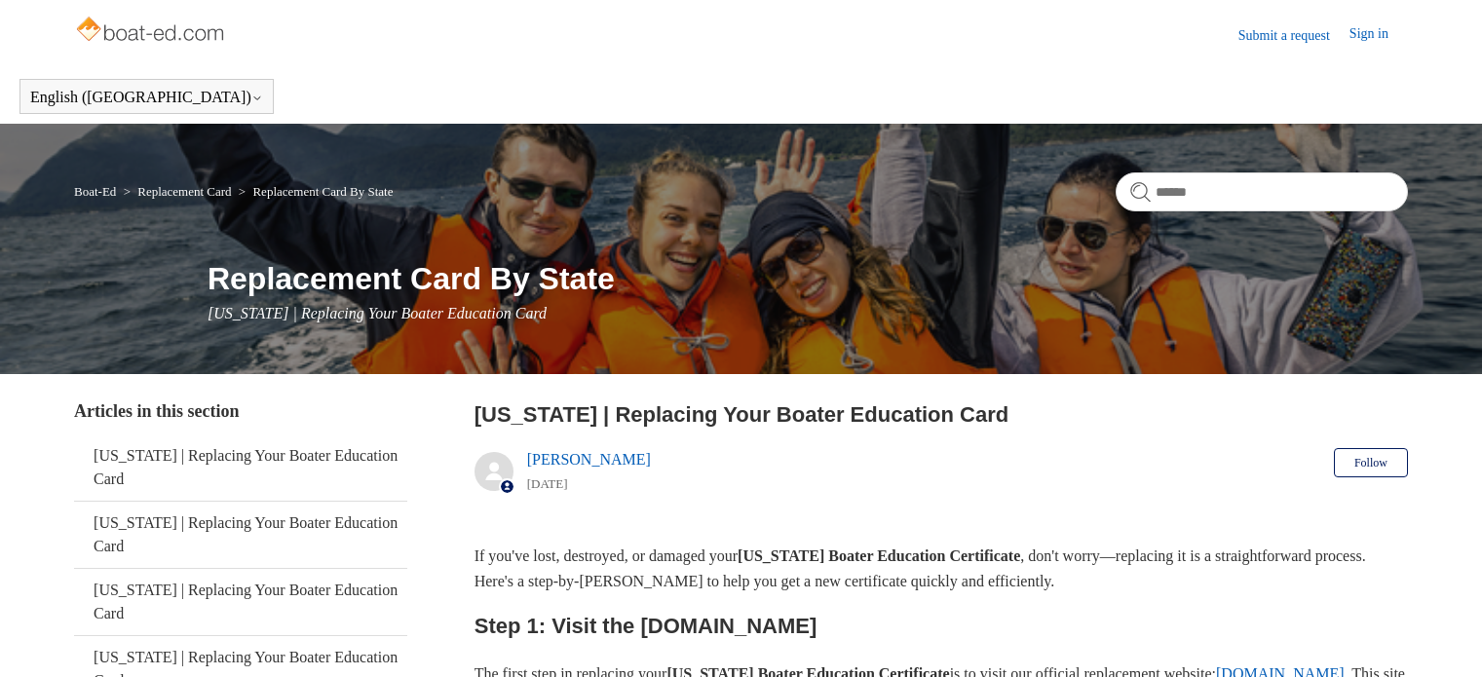 Image resolution: width=1482 pixels, height=677 pixels. What do you see at coordinates (96, 191) in the screenshot?
I see `li: Boat-Ed` at bounding box center [96, 191].